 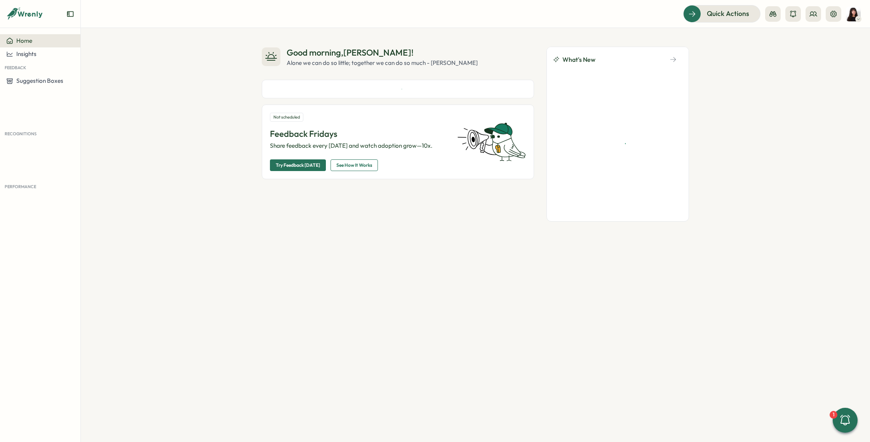 What do you see at coordinates (845, 420) in the screenshot?
I see `button: 1` at bounding box center [845, 420].